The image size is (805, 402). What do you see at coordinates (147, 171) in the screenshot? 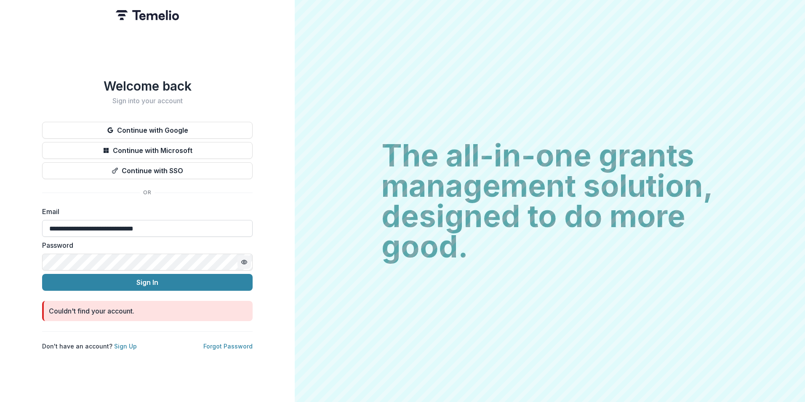
I see `button: Continue with SSO` at bounding box center [147, 171].